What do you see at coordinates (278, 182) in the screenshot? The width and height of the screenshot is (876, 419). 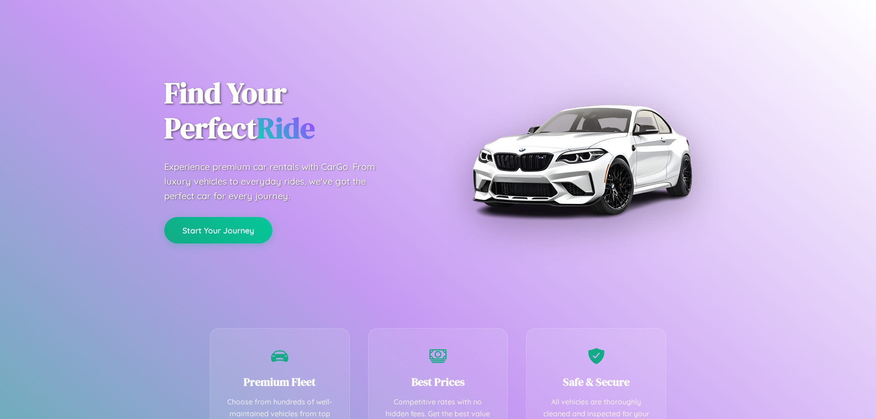 I see `p: Experience premium car rentals with CarGo. From luxury vehicles to everyday rides, we've got the ...` at bounding box center [278, 182].